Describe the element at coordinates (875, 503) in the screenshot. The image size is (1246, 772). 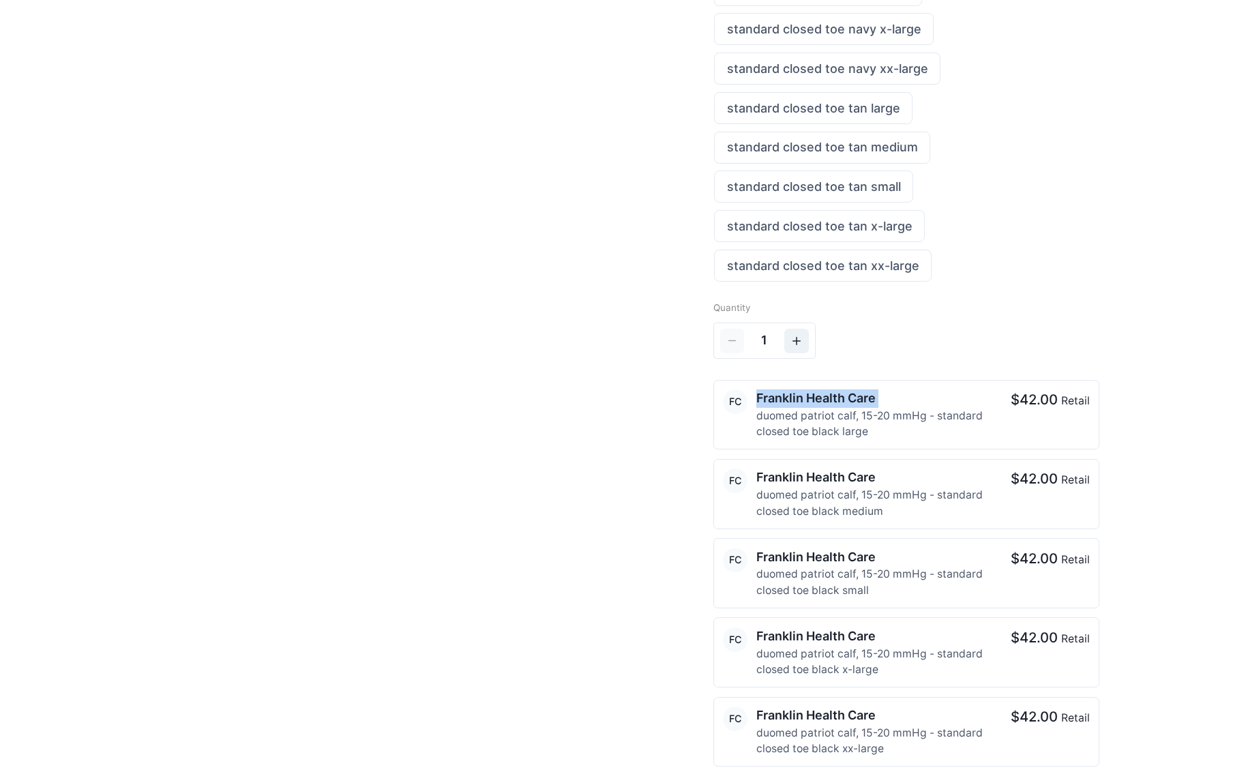
I see `p: duomed patriot calf, 15-20 mmHg - standard closed toe black medium` at that location.